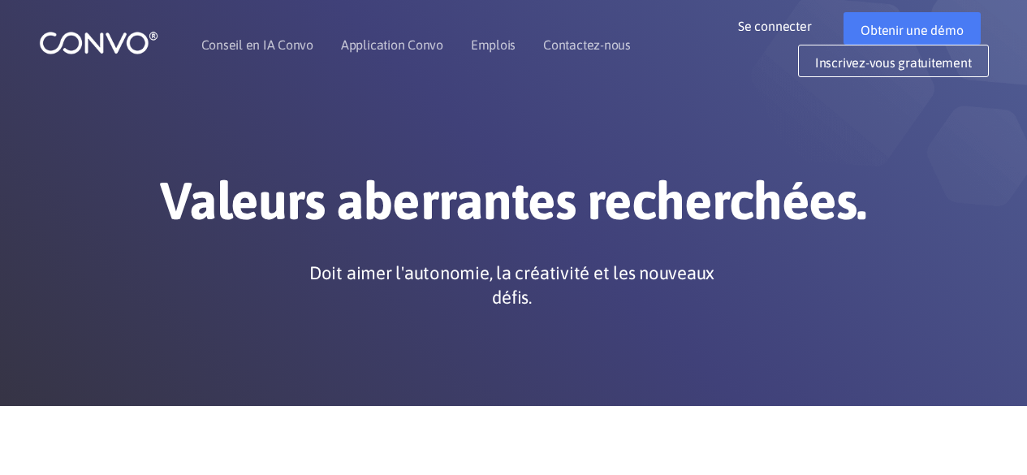 The width and height of the screenshot is (1027, 475). I want to click on img: logo_1.png, so click(98, 42).